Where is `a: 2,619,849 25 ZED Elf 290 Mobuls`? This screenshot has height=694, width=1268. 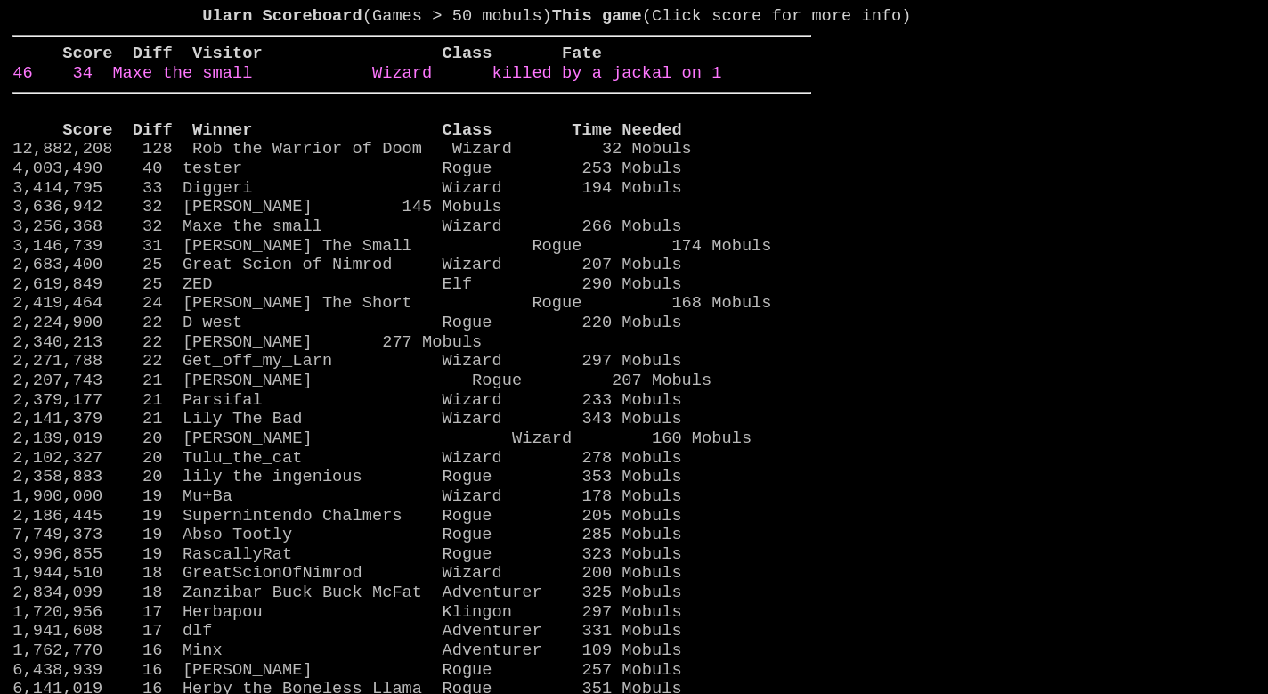 a: 2,619,849 25 ZED Elf 290 Mobuls is located at coordinates (346, 284).